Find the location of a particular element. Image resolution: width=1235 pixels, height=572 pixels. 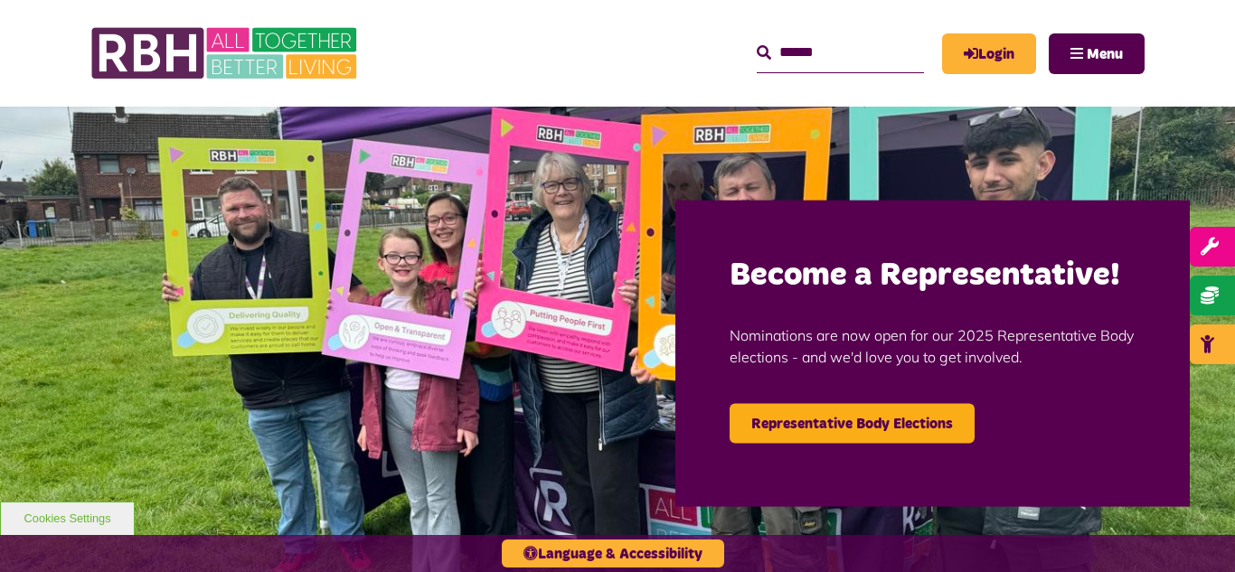

a: MyRBH is located at coordinates (989, 53).